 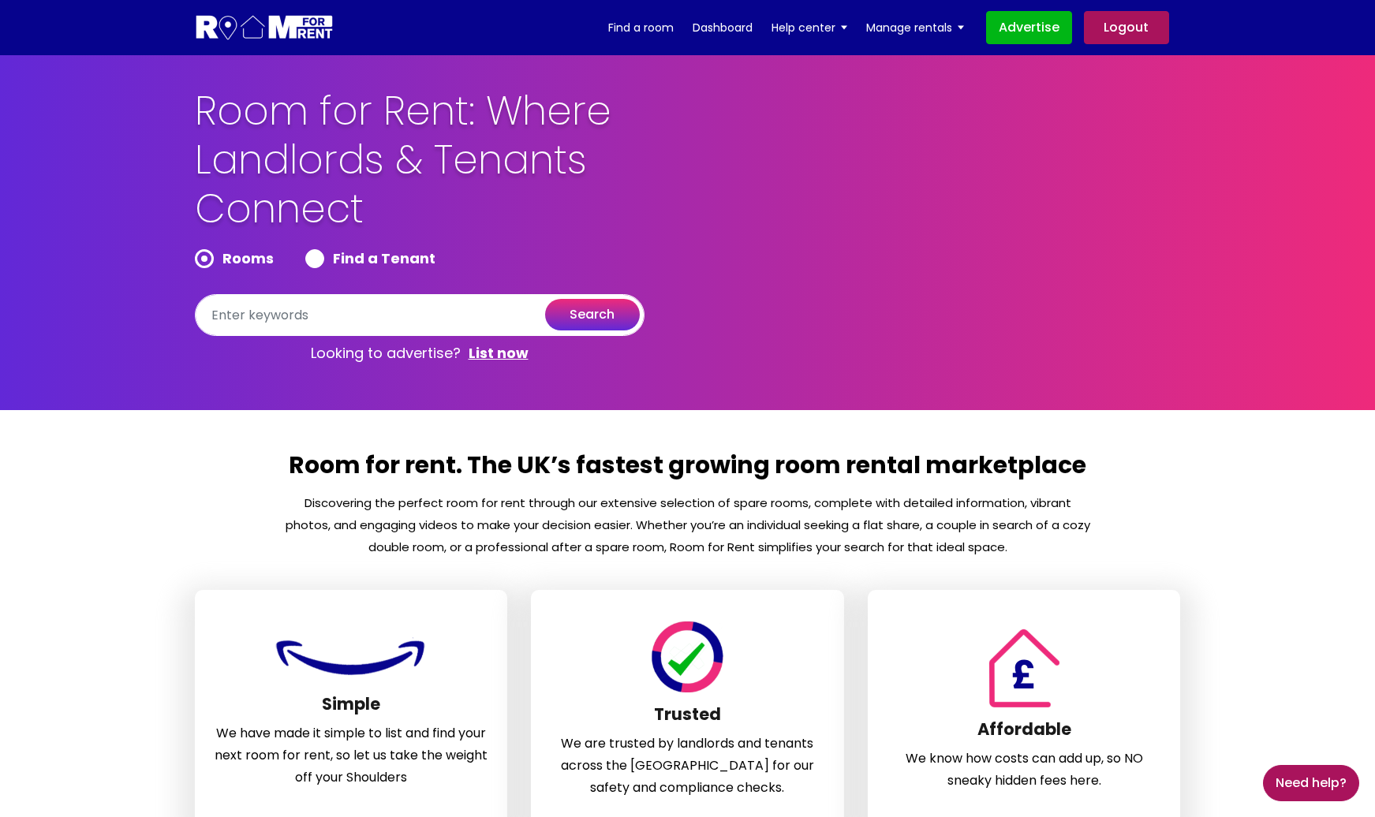 I want to click on button: search, so click(x=592, y=315).